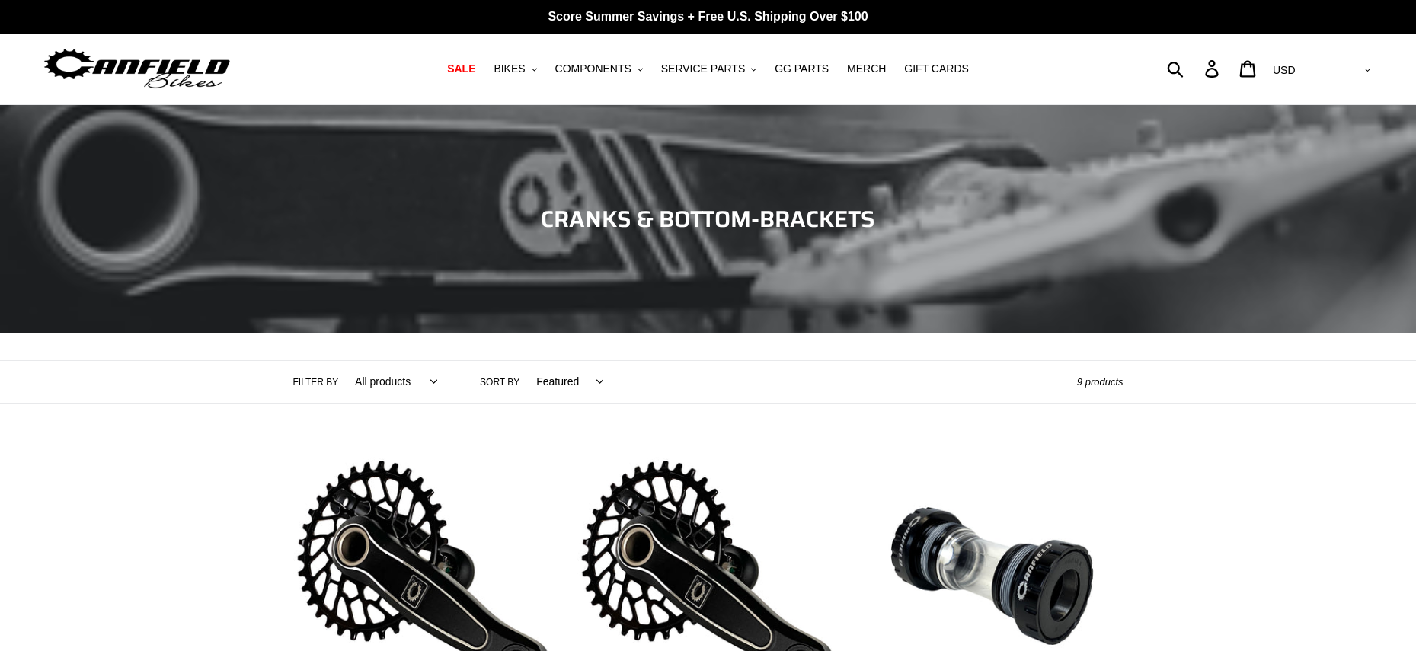 The width and height of the screenshot is (1416, 651). Describe the element at coordinates (1194, 69) in the screenshot. I see `input: Search` at that location.